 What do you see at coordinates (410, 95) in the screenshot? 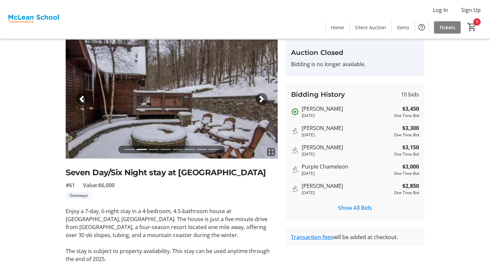
I see `span: 10 bids` at bounding box center [410, 95].